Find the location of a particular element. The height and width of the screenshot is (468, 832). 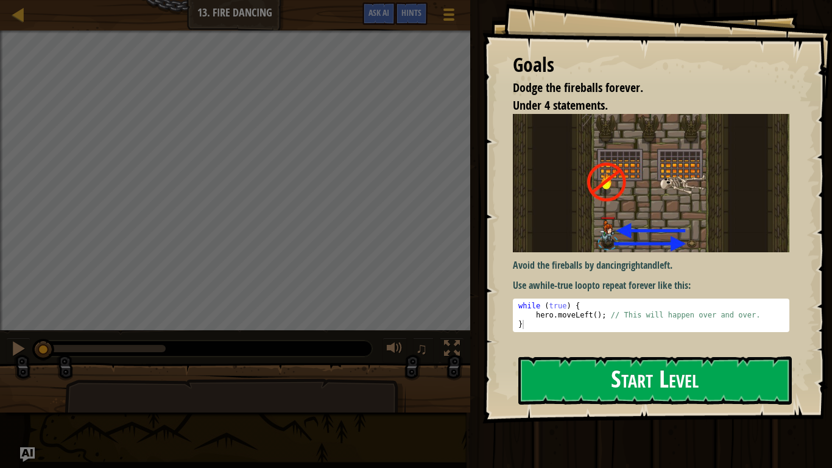

span: Hints is located at coordinates (411, 12).